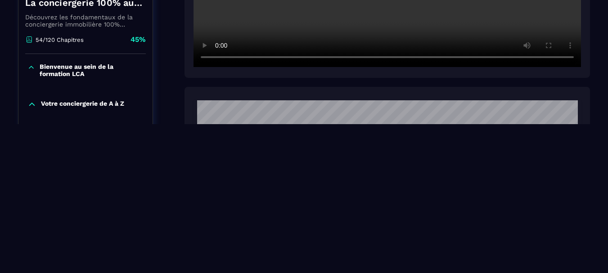 This screenshot has width=608, height=273. What do you see at coordinates (86, 21) in the screenshot?
I see `p: Découvrez les fondamentaux de la conciergerie immobilière 100% automatisée. Cette formation est c...` at bounding box center [86, 21].